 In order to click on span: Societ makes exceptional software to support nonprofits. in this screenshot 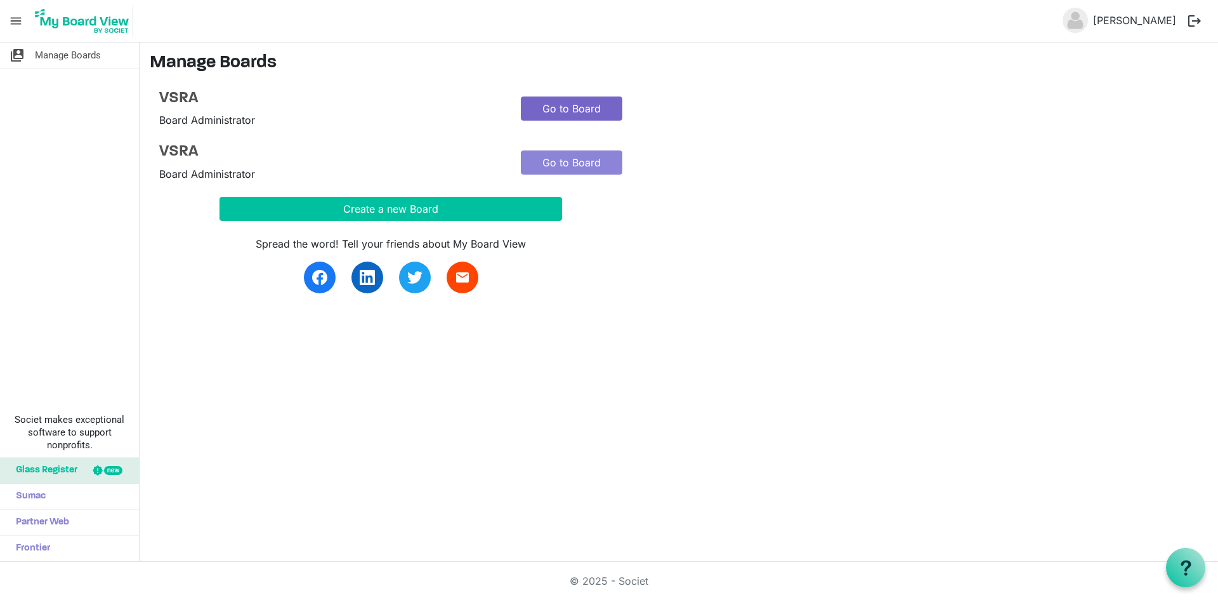, I will do `click(69, 432)`.